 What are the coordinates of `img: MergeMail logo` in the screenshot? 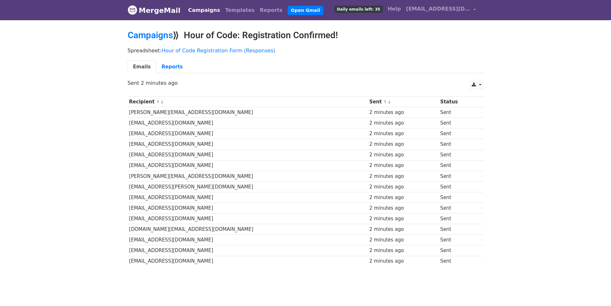 It's located at (133, 10).